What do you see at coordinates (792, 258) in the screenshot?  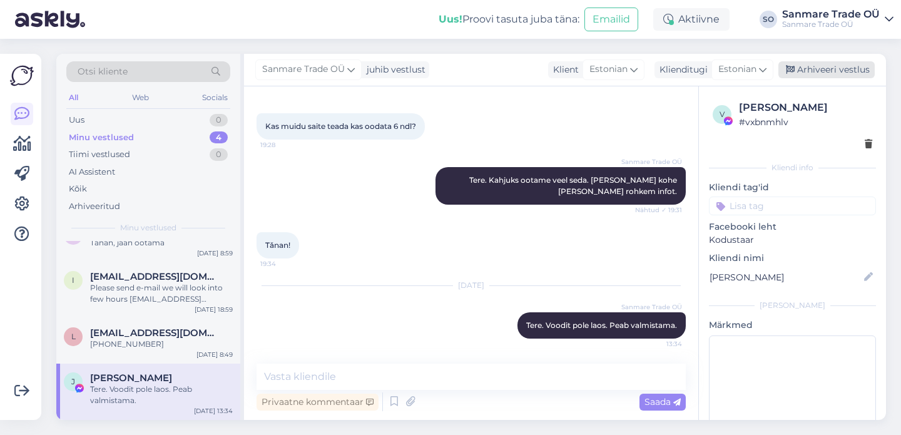 I see `p: Kliendi nimi` at bounding box center [792, 258].